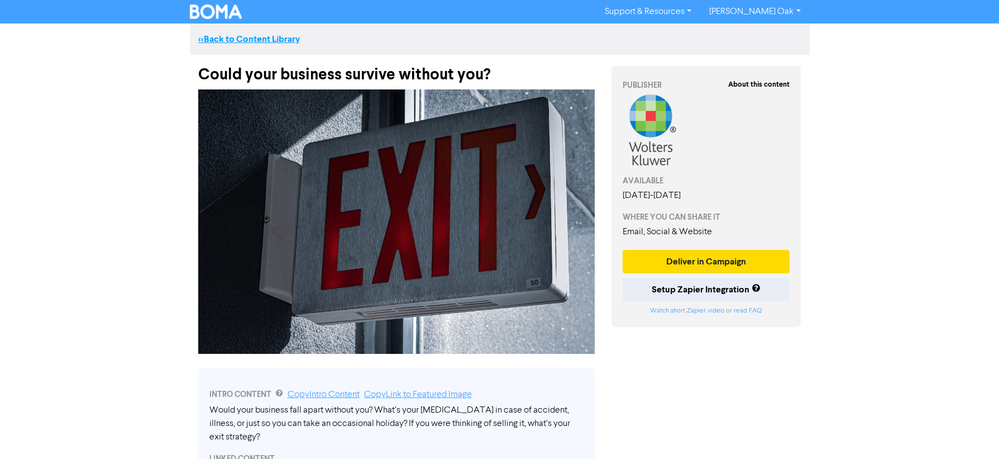 This screenshot has height=459, width=999. I want to click on div: Chat Widget, so click(971, 432).